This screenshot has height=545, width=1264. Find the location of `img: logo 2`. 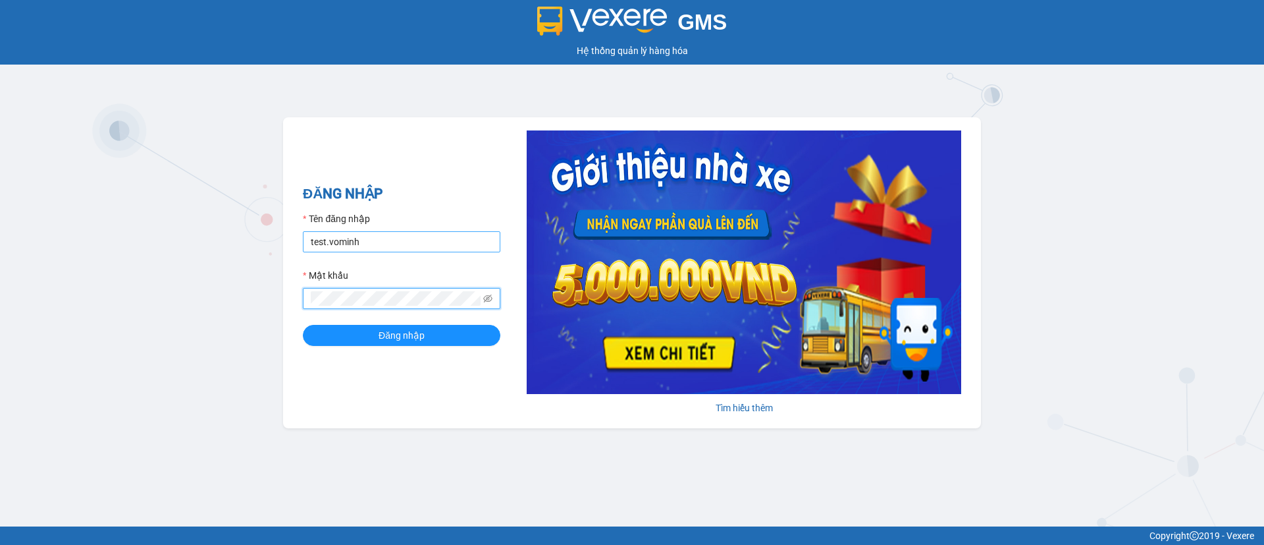

img: logo 2 is located at coordinates (602, 21).